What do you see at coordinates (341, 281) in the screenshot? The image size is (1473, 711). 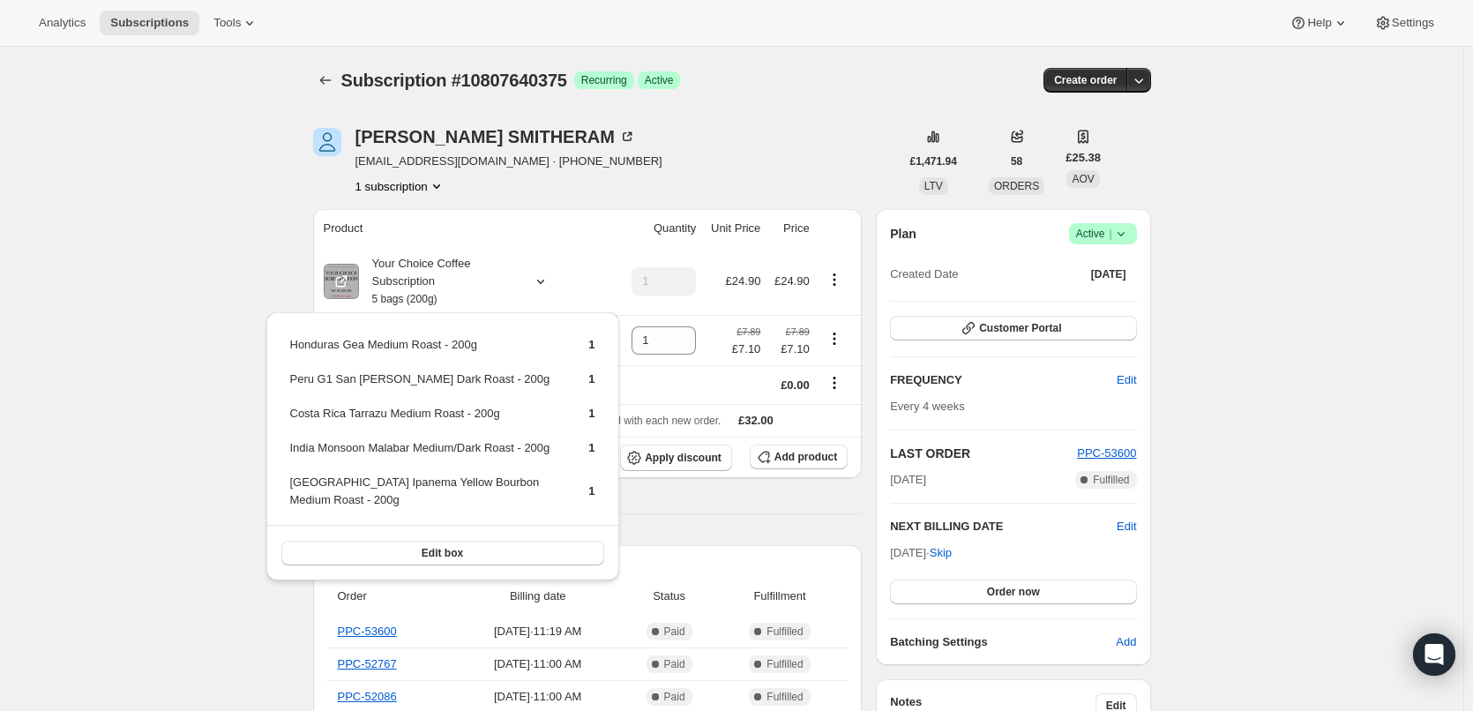 I see `img: product img` at bounding box center [341, 281].